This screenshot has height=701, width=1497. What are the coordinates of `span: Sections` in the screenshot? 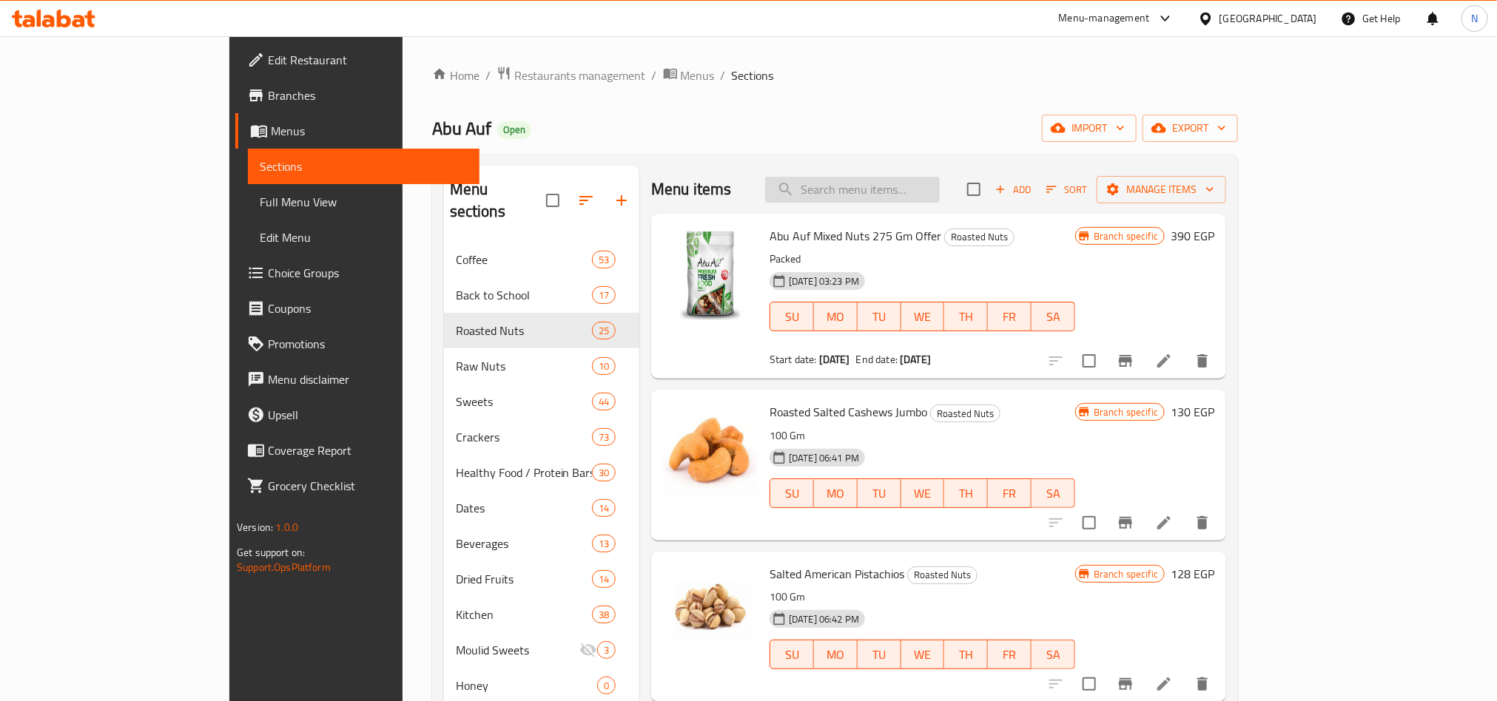 It's located at (363, 166).